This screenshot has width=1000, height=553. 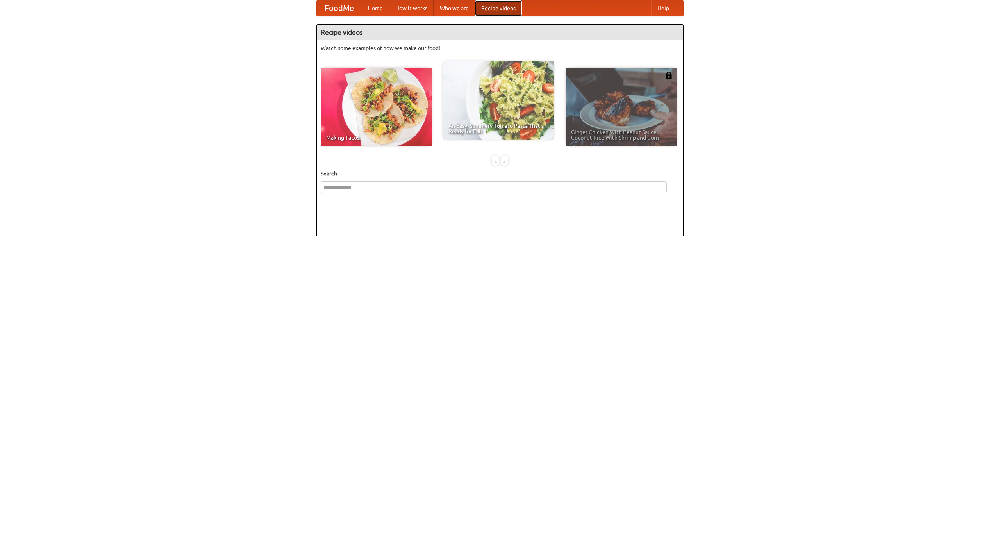 I want to click on a: How it works, so click(x=411, y=8).